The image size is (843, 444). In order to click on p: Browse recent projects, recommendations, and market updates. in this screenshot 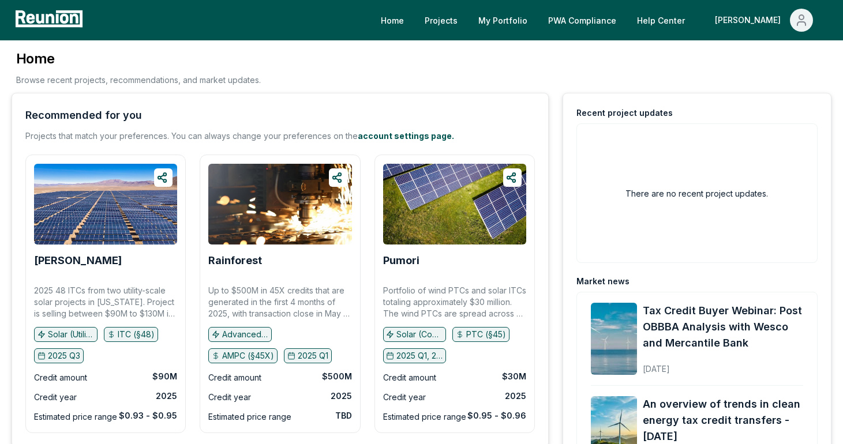, I will do `click(138, 80)`.